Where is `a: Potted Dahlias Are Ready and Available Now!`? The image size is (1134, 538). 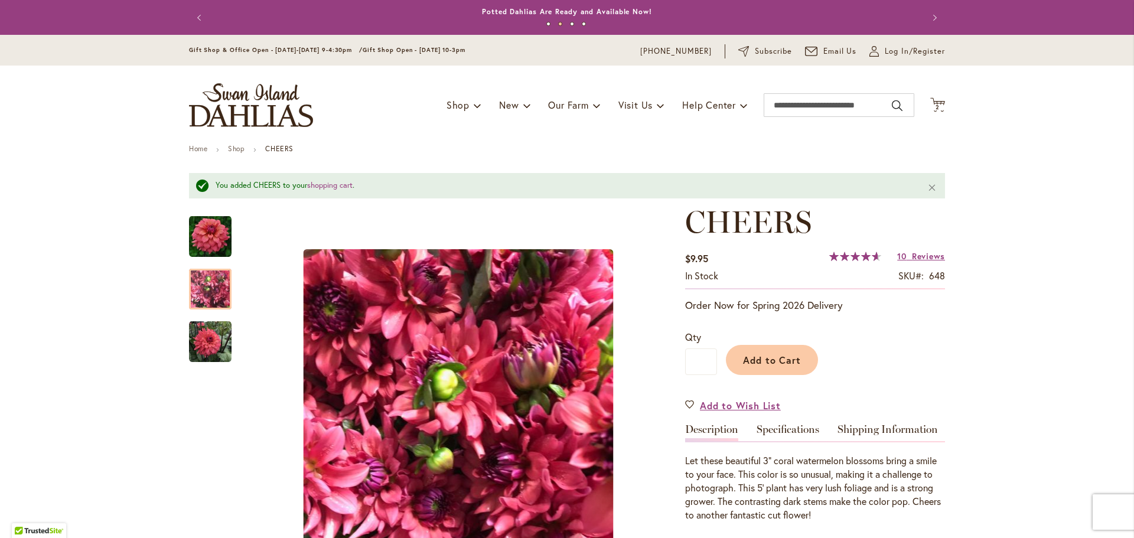
a: Potted Dahlias Are Ready and Available Now! is located at coordinates (567, 11).